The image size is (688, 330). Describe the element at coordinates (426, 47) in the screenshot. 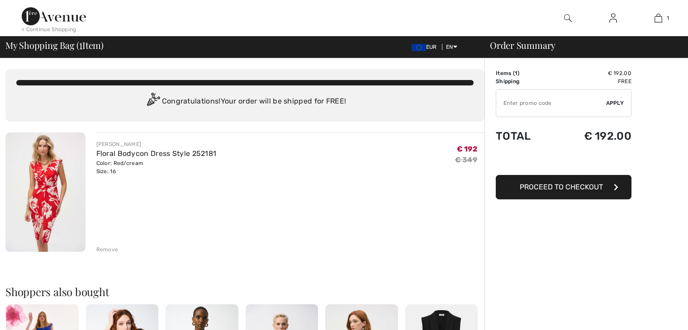

I see `span: EUR` at that location.